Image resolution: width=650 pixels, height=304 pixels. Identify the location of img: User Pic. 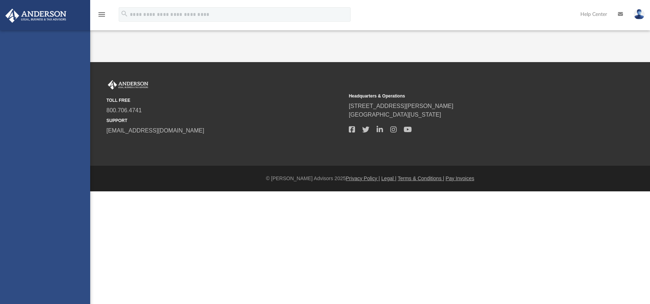
(639, 14).